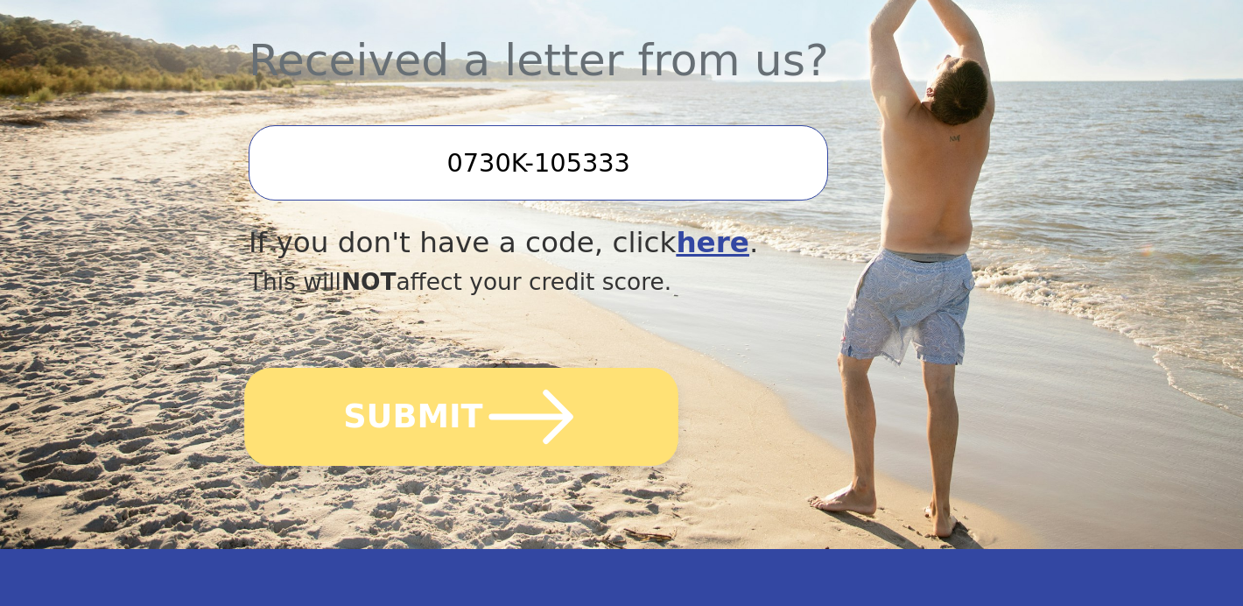 The width and height of the screenshot is (1243, 606). I want to click on div: If you don't have a code, click ., so click(565, 242).